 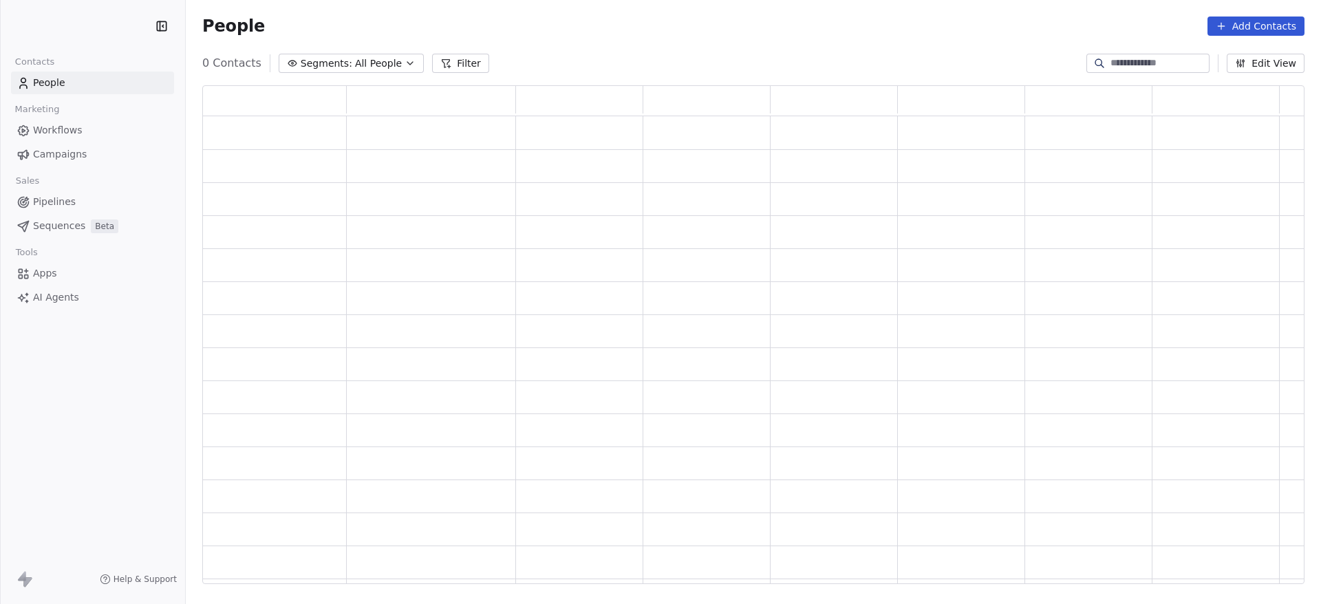 What do you see at coordinates (92, 297) in the screenshot?
I see `a: AI Agents` at bounding box center [92, 297].